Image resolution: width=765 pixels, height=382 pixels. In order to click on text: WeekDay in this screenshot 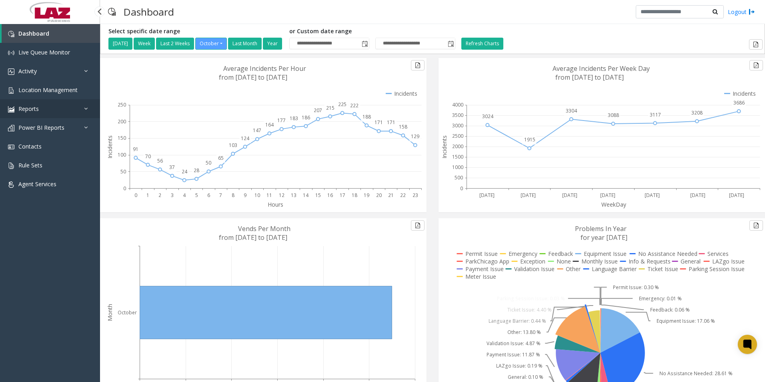, I will do `click(614, 204)`.